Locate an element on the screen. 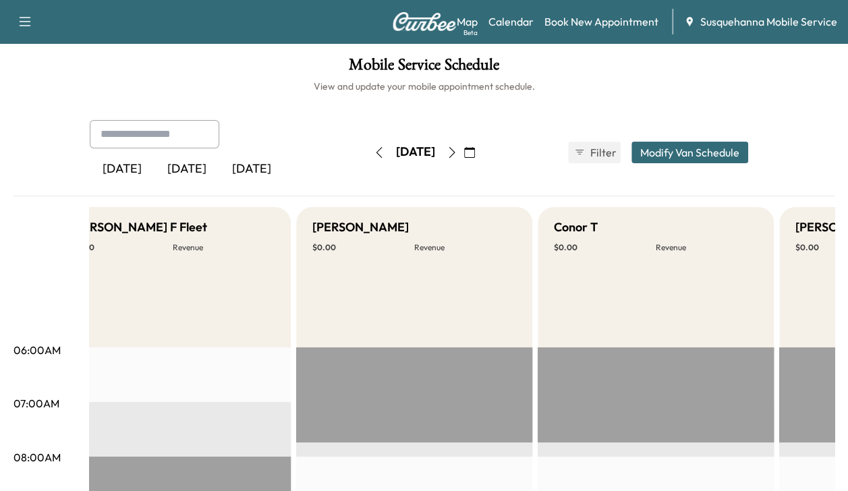  img: Curbee Logo is located at coordinates (425, 22).